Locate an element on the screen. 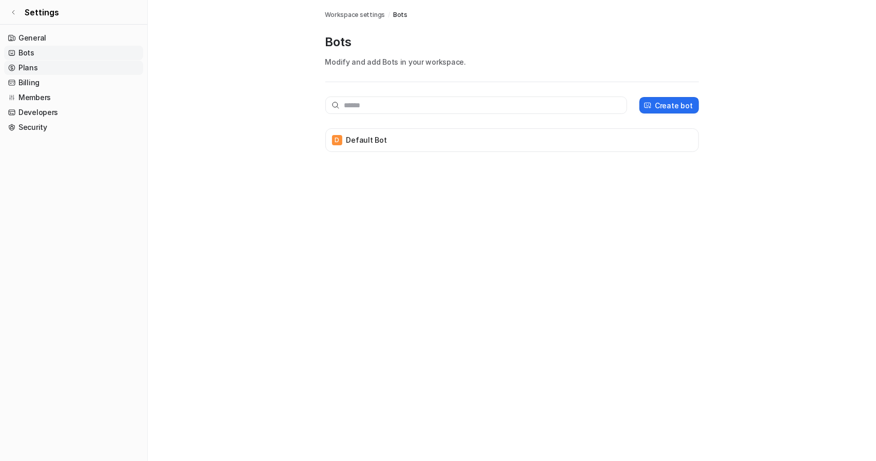  img: create is located at coordinates (647, 105).